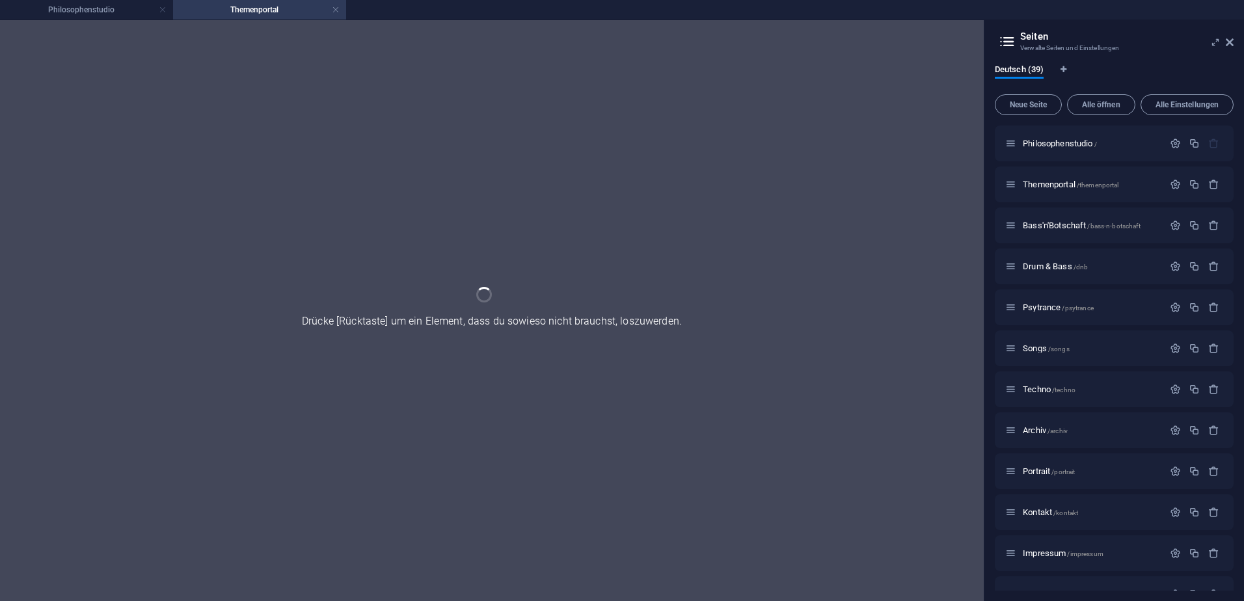  Describe the element at coordinates (1091, 348) in the screenshot. I see `div: Songs/songs` at that location.